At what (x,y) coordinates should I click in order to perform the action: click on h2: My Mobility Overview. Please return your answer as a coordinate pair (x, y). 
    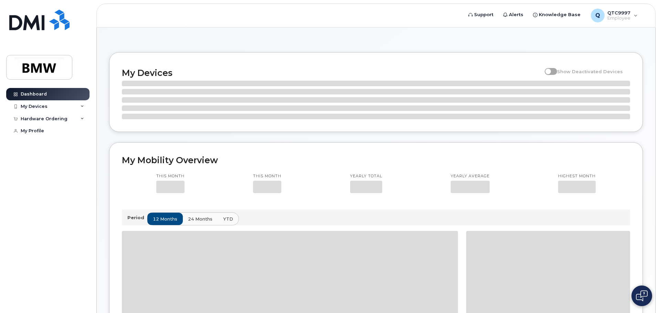
    Looking at the image, I should click on (376, 160).